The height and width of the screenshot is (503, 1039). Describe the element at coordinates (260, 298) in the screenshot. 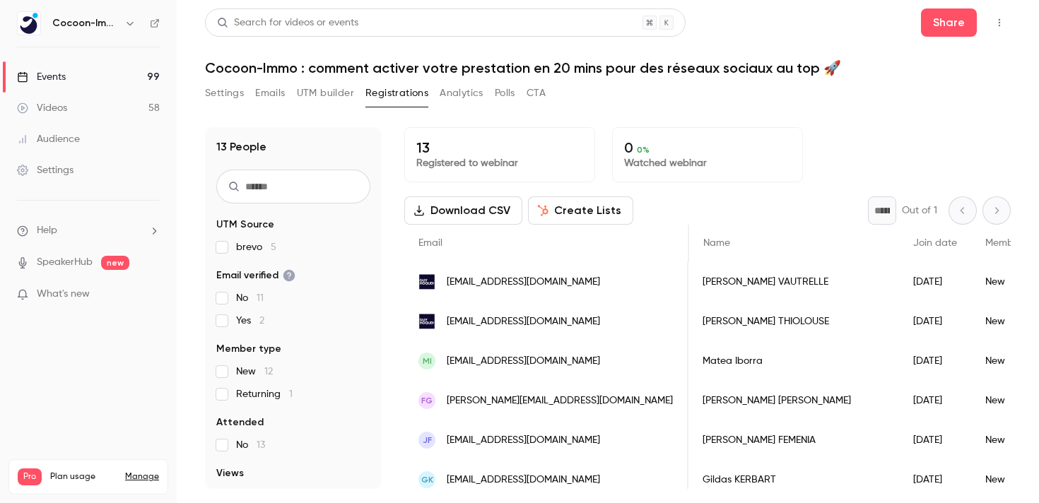

I see `span: 11` at that location.